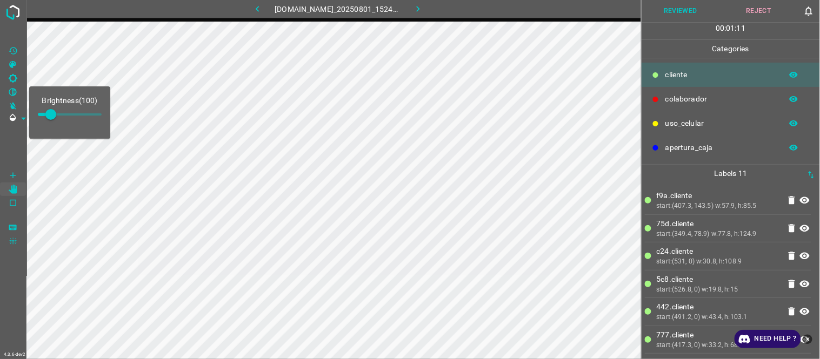 The image size is (820, 359). Describe the element at coordinates (718, 307) in the screenshot. I see `p: 442.​​cliente` at that location.